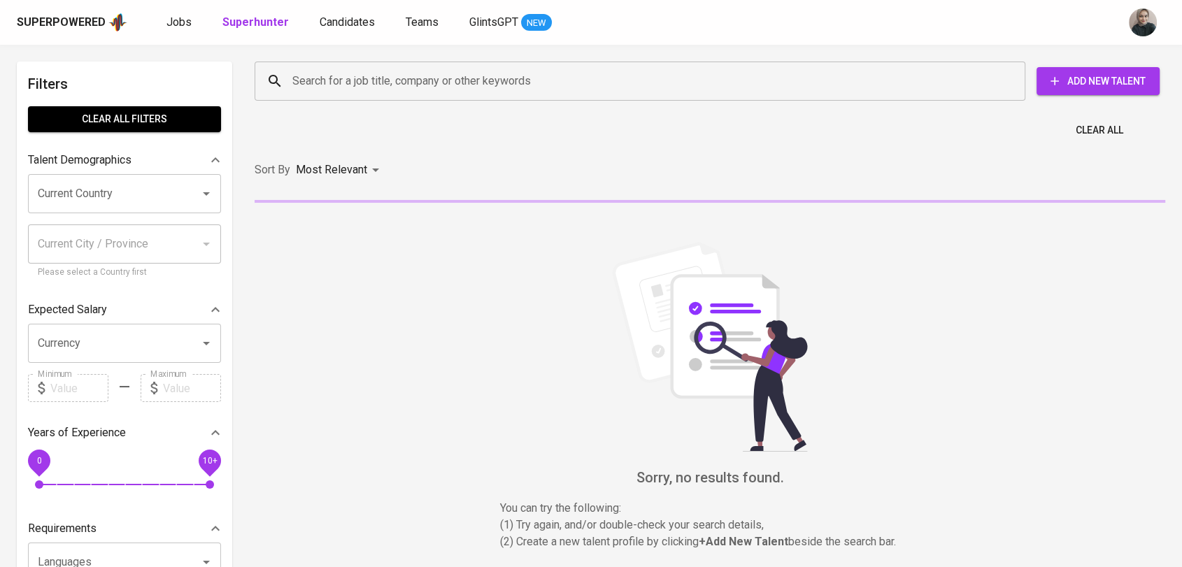 This screenshot has width=1182, height=567. What do you see at coordinates (257, 22) in the screenshot?
I see `a: Superhunter` at bounding box center [257, 22].